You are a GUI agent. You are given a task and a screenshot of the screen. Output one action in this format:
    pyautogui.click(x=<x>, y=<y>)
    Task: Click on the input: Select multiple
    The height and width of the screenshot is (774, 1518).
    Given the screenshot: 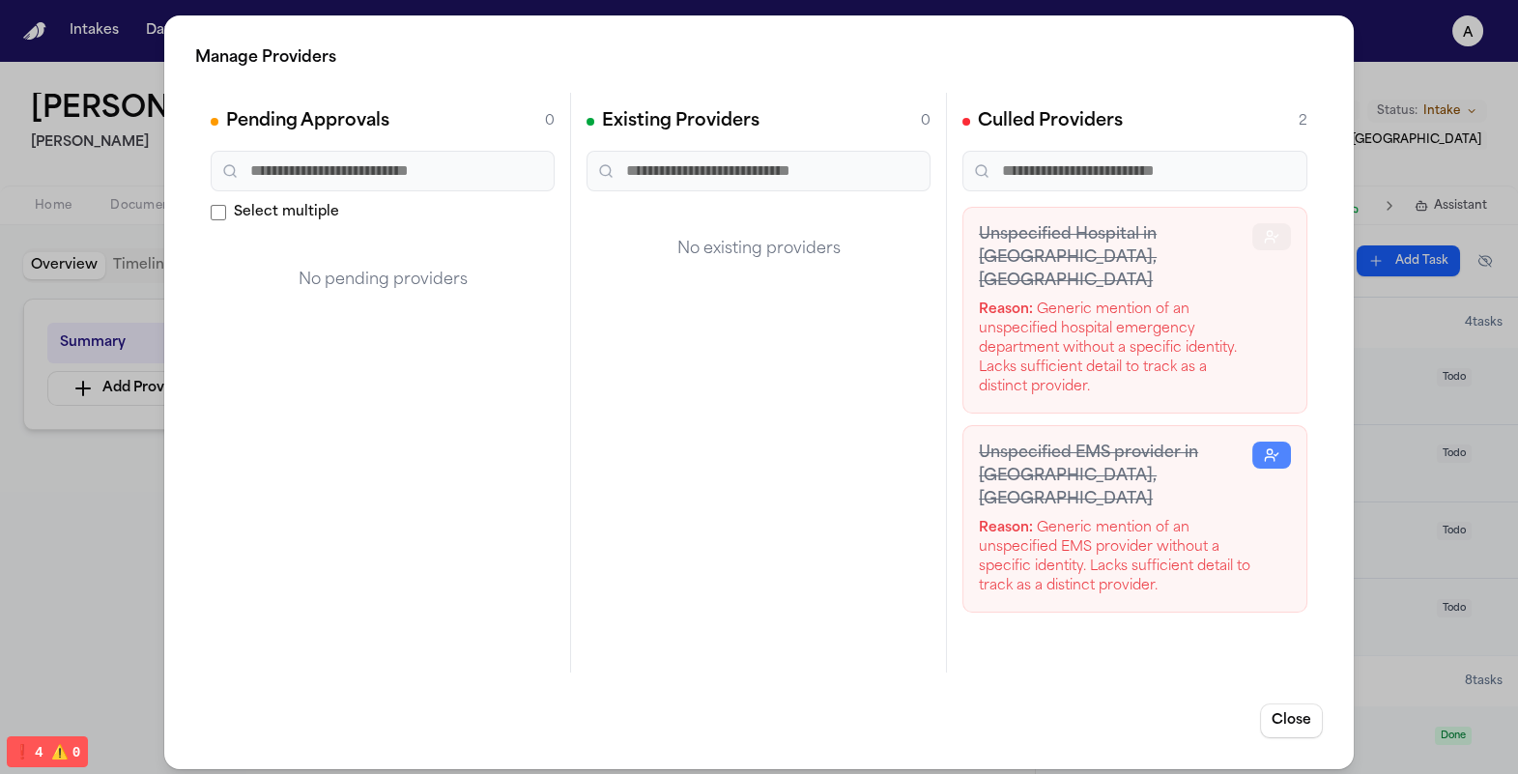 What is the action you would take?
    pyautogui.click(x=218, y=213)
    